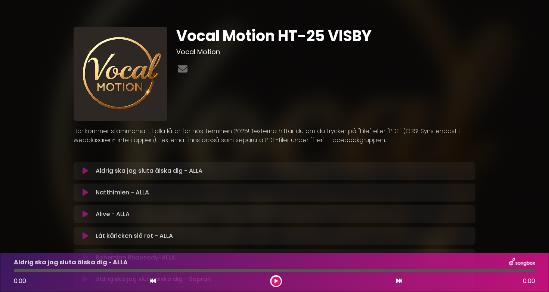 The image size is (549, 292). Describe the element at coordinates (275, 136) in the screenshot. I see `p: Här kommer stämmorna till alla låtar för höstterminen 2025! Texterna hittar du om du trycker på "...` at that location.